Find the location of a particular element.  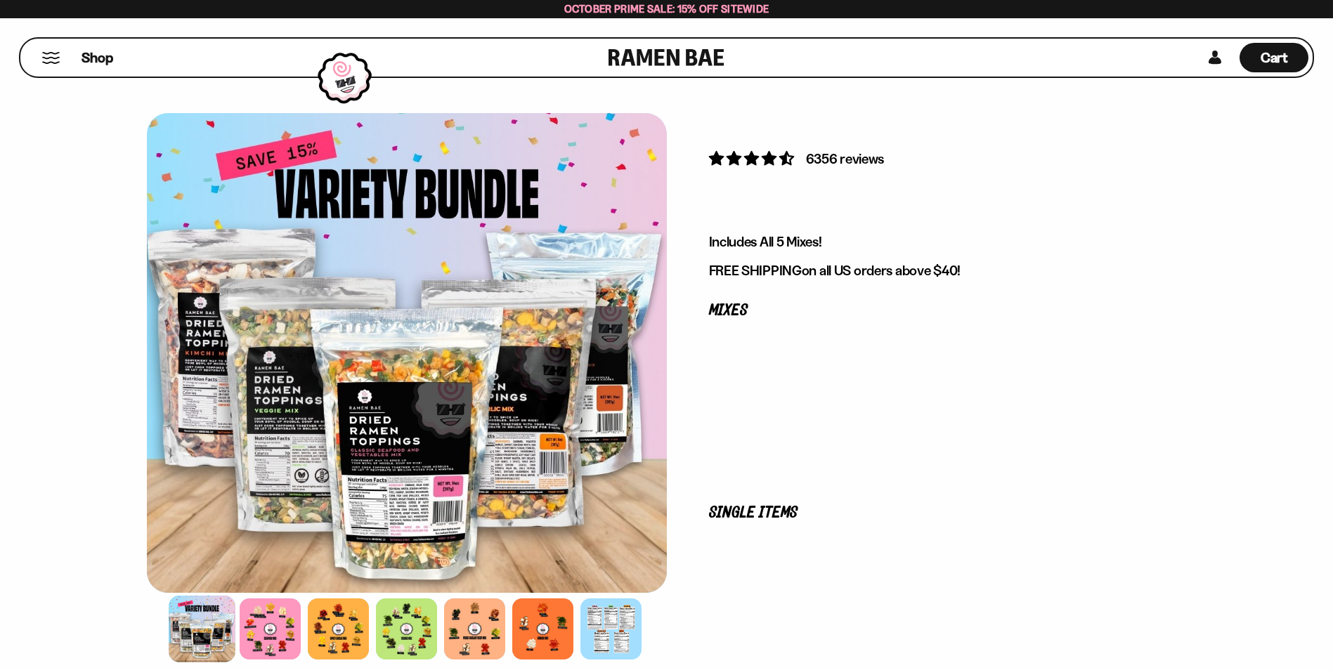

span: Cart is located at coordinates (1274, 58).